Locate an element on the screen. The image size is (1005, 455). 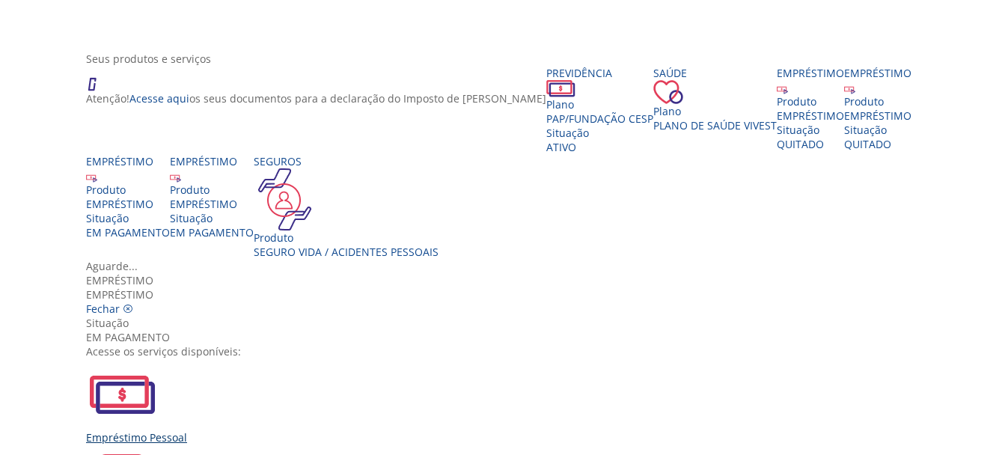
img: ico_coracao.png is located at coordinates (668, 92).